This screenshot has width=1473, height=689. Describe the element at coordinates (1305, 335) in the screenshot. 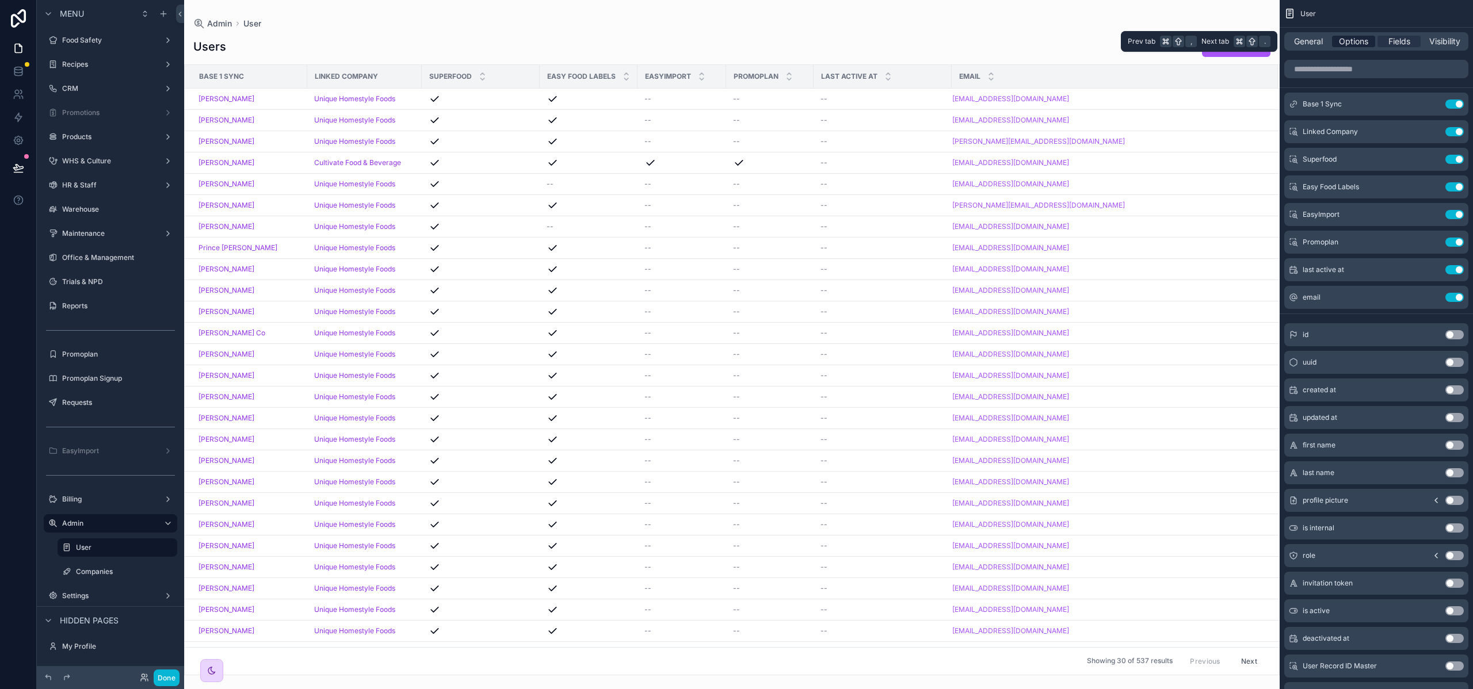

I see `span: id` at that location.